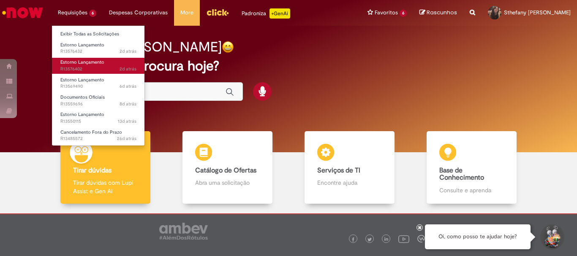 The image size is (577, 256). What do you see at coordinates (227, 168) in the screenshot?
I see `a: Catálogo de Ofertas Abra uma solicitação` at bounding box center [227, 168].